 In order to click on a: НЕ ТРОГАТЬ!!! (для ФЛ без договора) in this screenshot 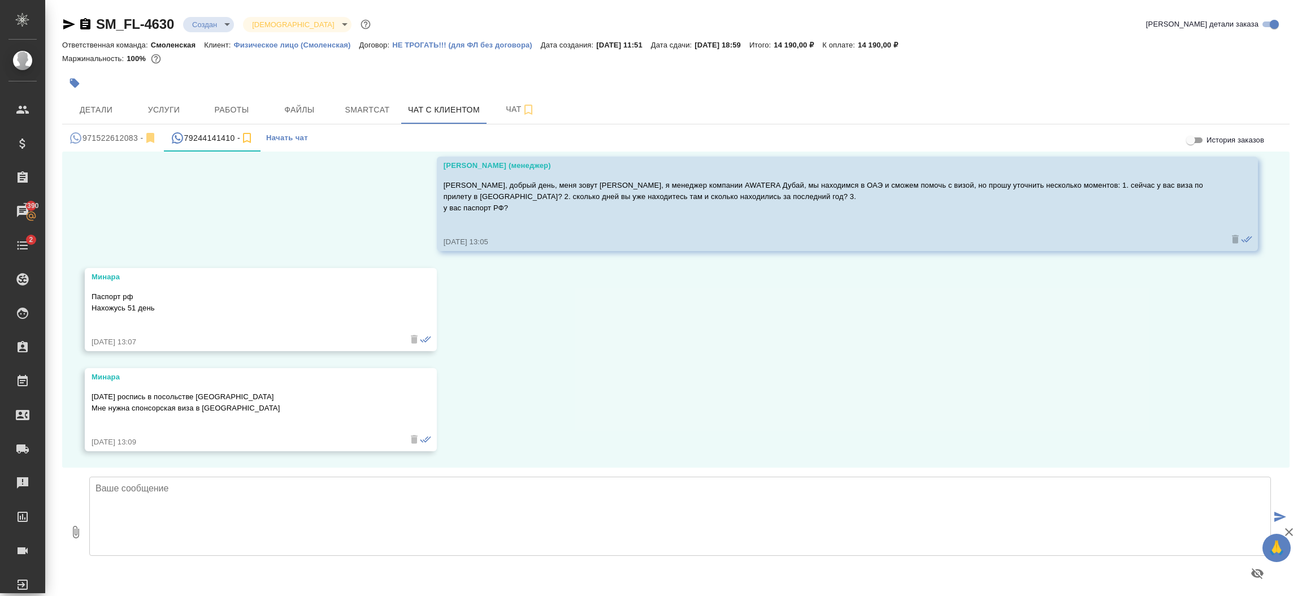, I will do `click(466, 44)`.